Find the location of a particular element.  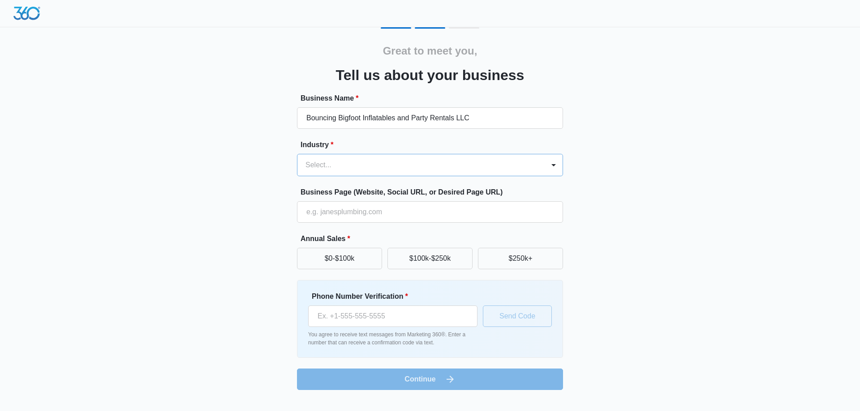

input: e.g. janesplumbing.com is located at coordinates (430, 212).